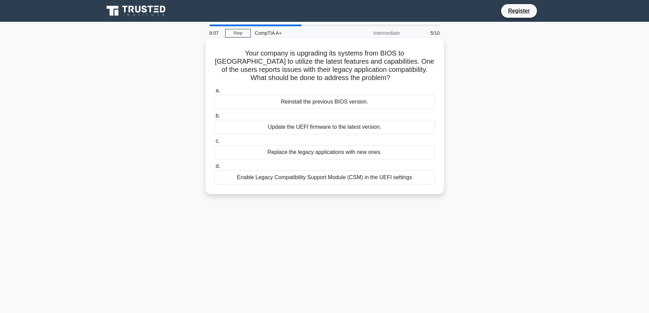  Describe the element at coordinates (218, 166) in the screenshot. I see `span: d.` at that location.